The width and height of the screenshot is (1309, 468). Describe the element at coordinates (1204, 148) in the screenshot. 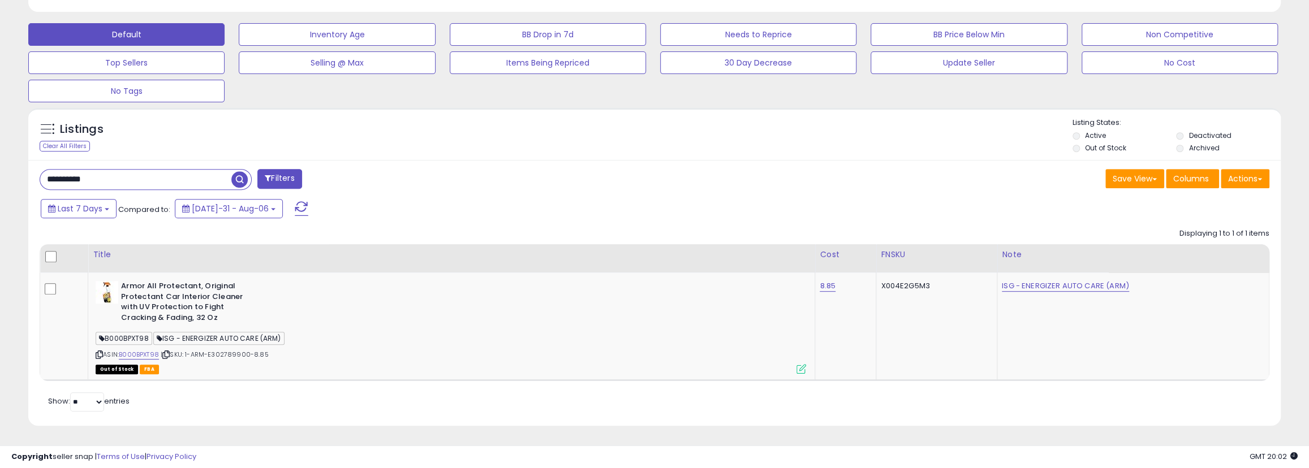

I see `label: Archived` at that location.